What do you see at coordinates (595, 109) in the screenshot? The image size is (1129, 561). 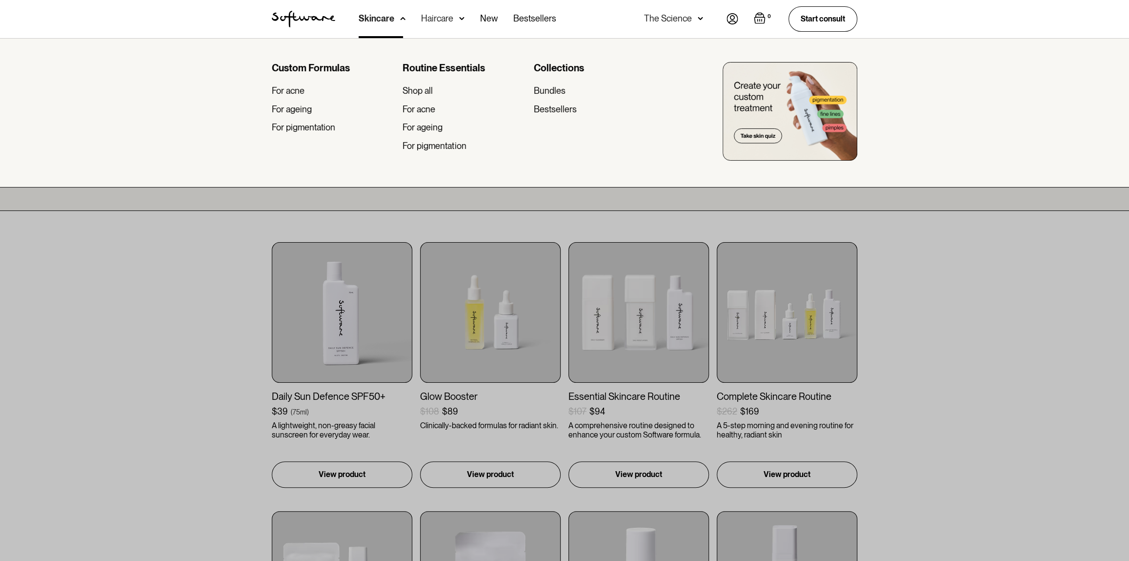 I see `a: Bestsellers` at bounding box center [595, 109].